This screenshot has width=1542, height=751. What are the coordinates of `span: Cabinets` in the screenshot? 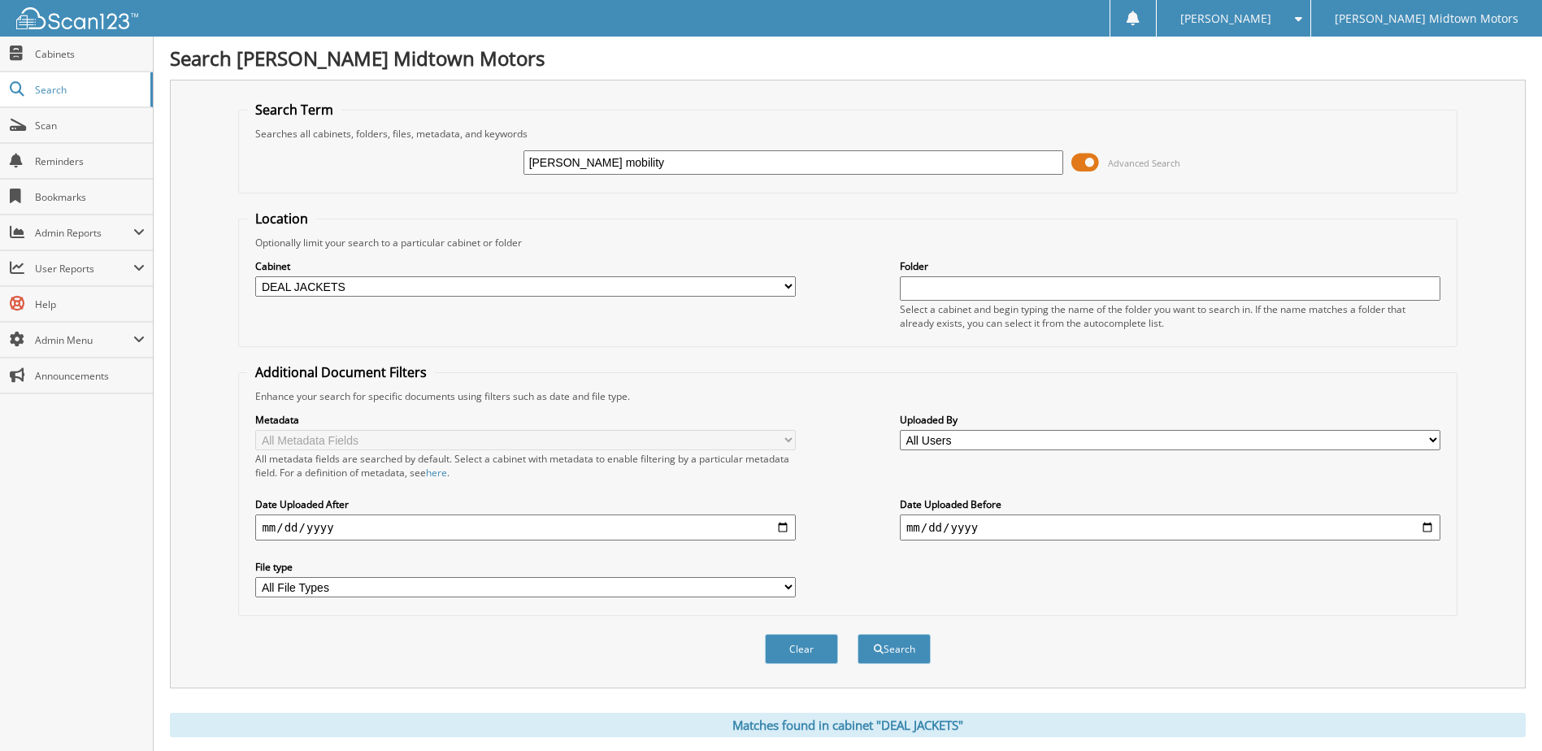 It's located at (89, 54).